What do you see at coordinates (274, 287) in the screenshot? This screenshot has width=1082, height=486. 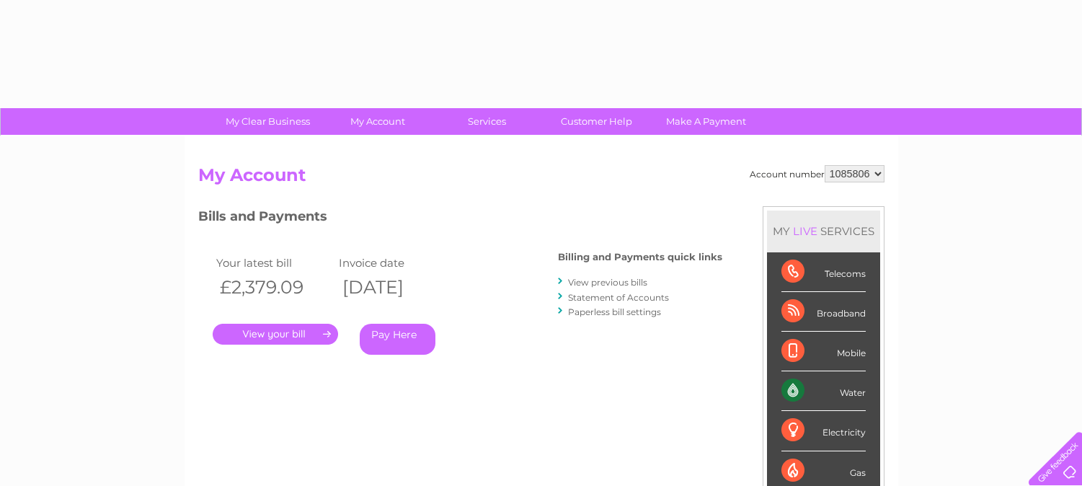 I see `th: £2,379.09` at bounding box center [274, 287].